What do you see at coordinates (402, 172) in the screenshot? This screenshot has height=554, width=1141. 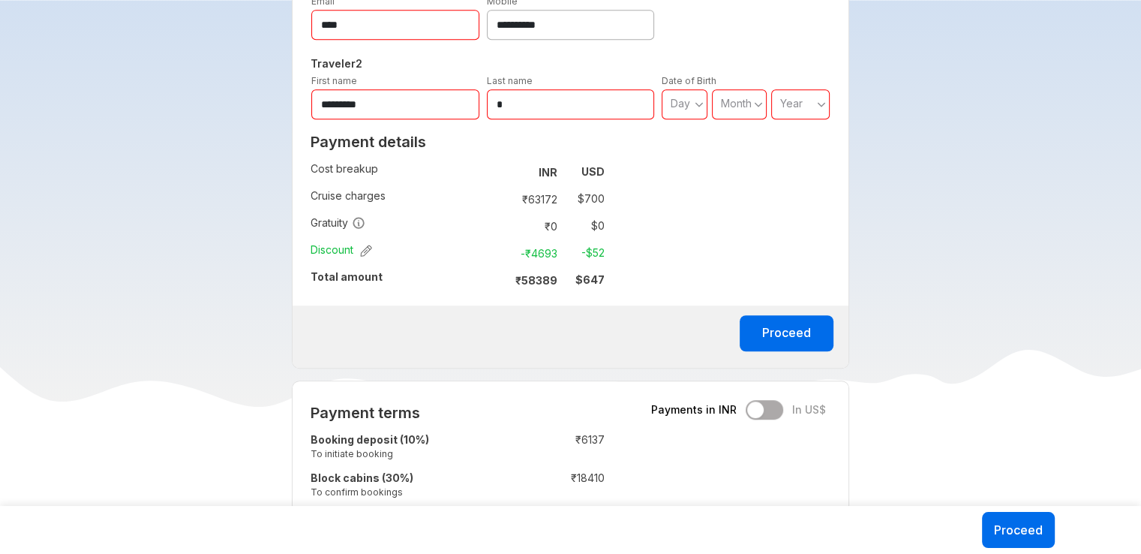 I see `td: Cost breakup` at bounding box center [402, 172].